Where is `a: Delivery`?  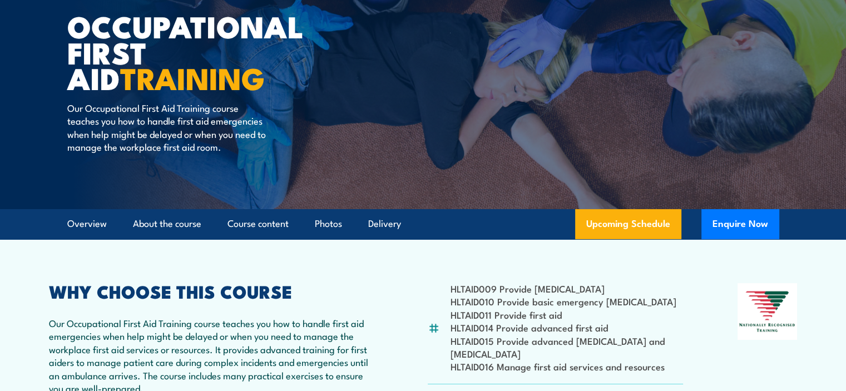
a: Delivery is located at coordinates (384, 224).